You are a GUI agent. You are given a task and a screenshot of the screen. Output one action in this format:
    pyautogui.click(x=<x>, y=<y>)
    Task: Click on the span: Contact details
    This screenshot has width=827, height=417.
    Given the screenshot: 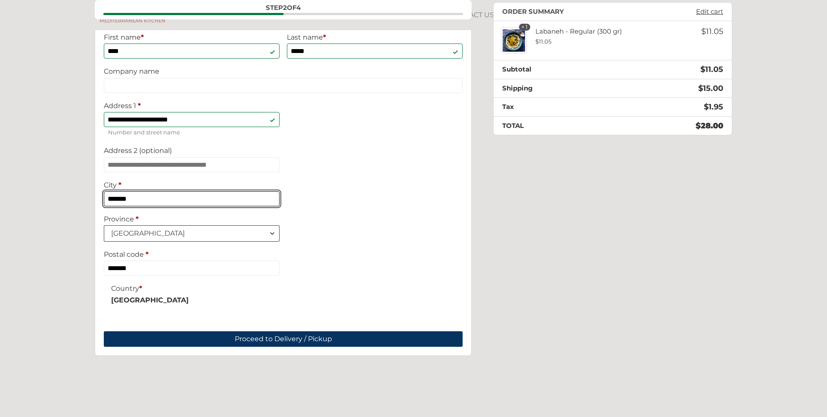 What is the action you would take?
    pyautogui.click(x=148, y=14)
    